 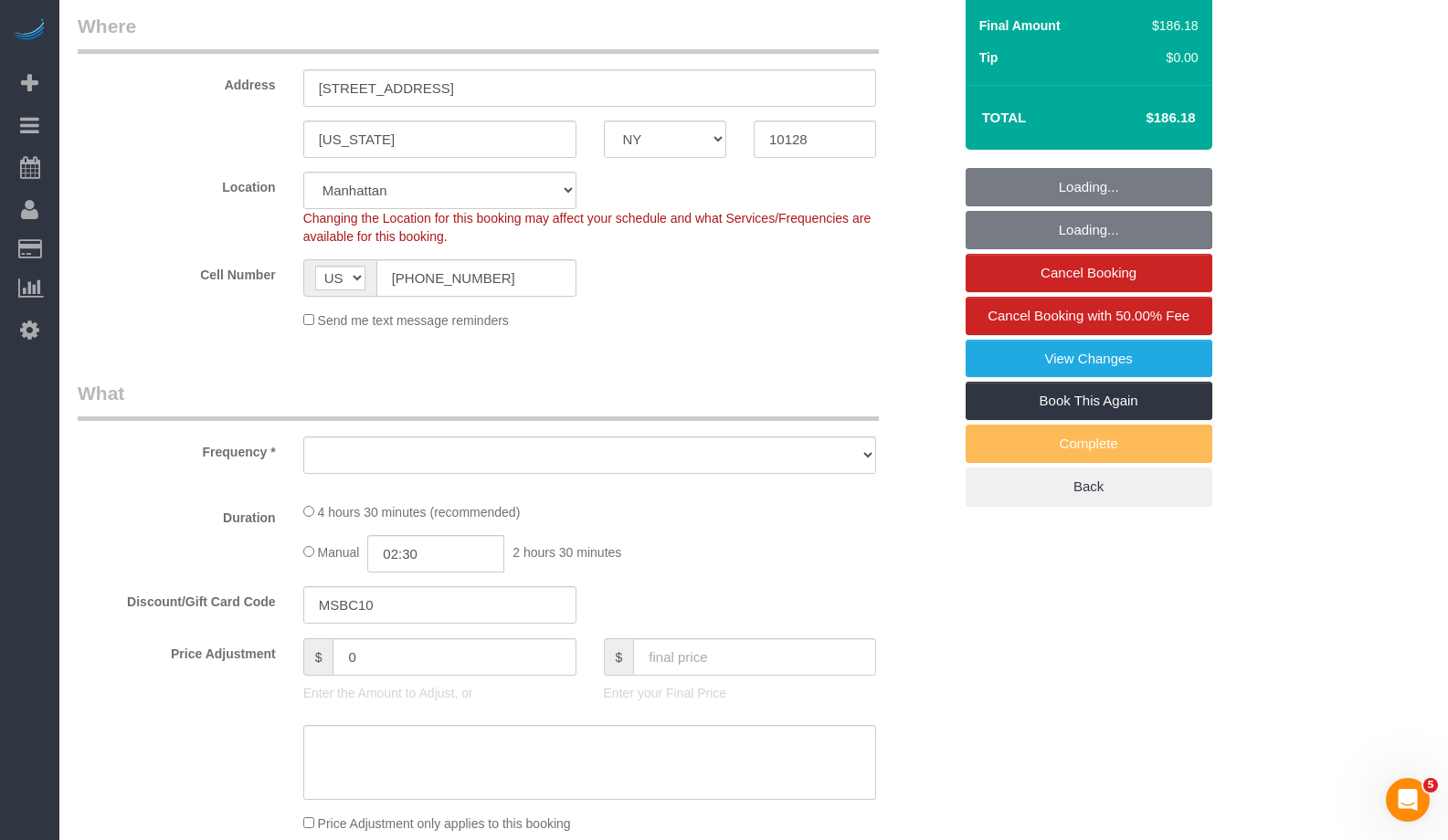 What do you see at coordinates (1089, 359) in the screenshot?
I see `a: View Changes` at bounding box center [1089, 359].